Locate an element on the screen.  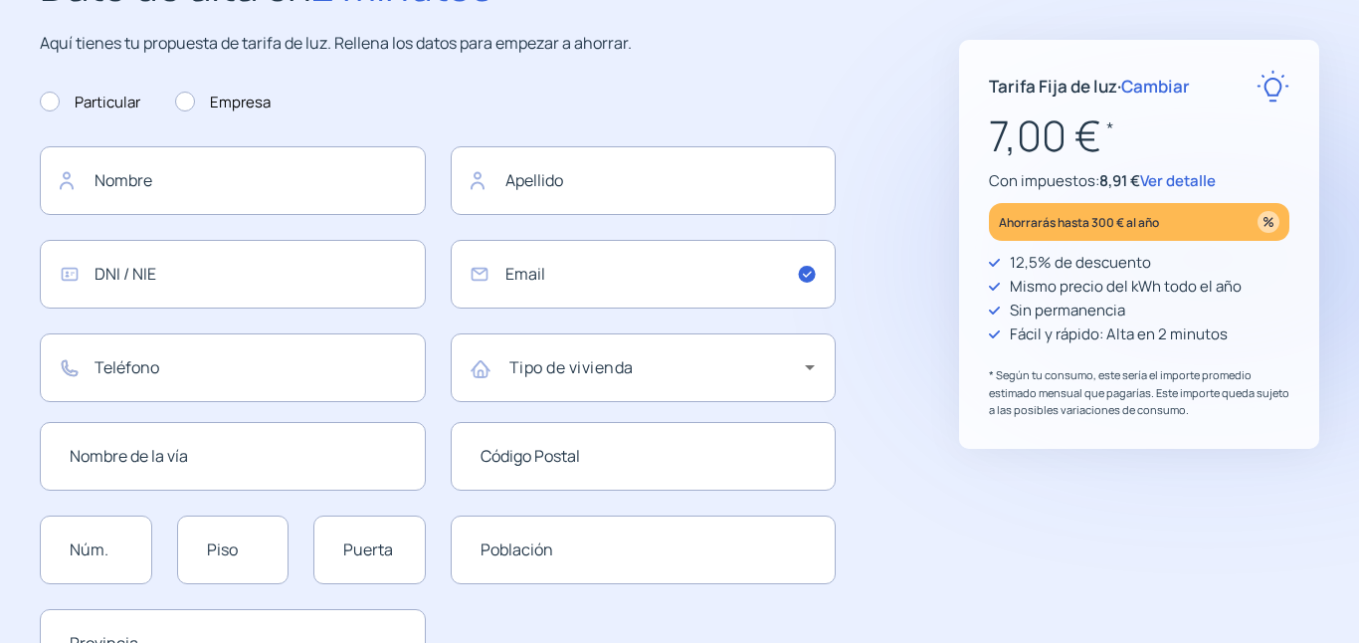
p: Mismo precio del kWh todo el año is located at coordinates (1125, 287).